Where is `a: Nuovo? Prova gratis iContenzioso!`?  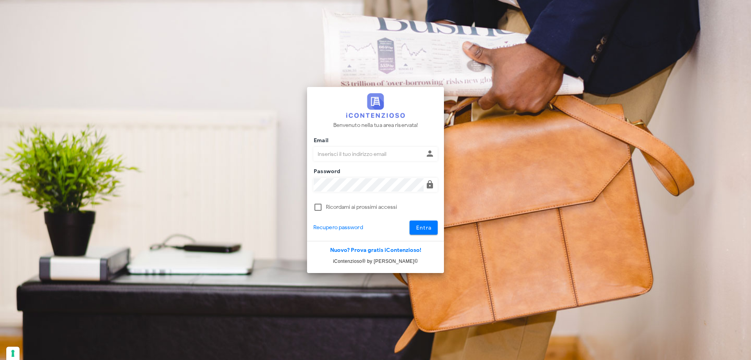
a: Nuovo? Prova gratis iContenzioso! is located at coordinates (376, 250).